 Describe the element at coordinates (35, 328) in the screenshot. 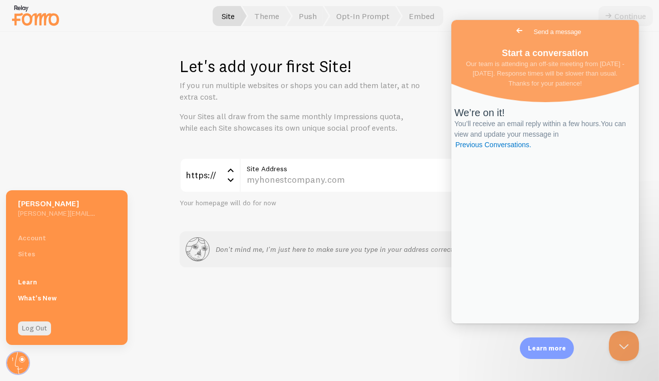

I see `a: Log Out` at that location.